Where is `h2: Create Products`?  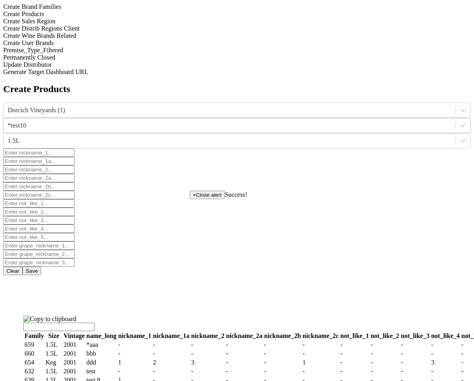 h2: Create Products is located at coordinates (237, 89).